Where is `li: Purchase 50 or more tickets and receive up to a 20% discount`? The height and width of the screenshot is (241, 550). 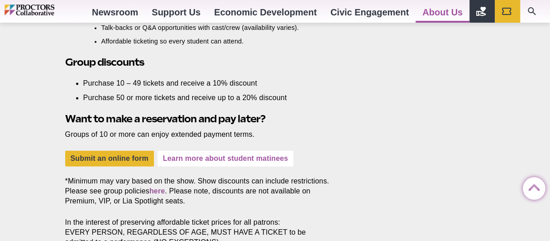 li: Purchase 50 or more tickets and receive up to a 20% discount is located at coordinates (200, 98).